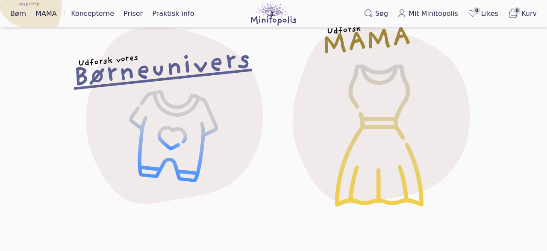 The width and height of the screenshot is (547, 251). What do you see at coordinates (376, 14) in the screenshot?
I see `button: Søg` at bounding box center [376, 14].